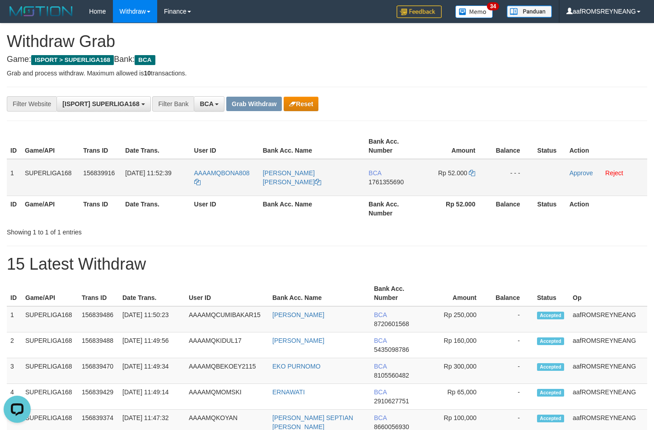 This screenshot has height=430, width=654. Describe the element at coordinates (14, 371) in the screenshot. I see `td: 3` at that location.